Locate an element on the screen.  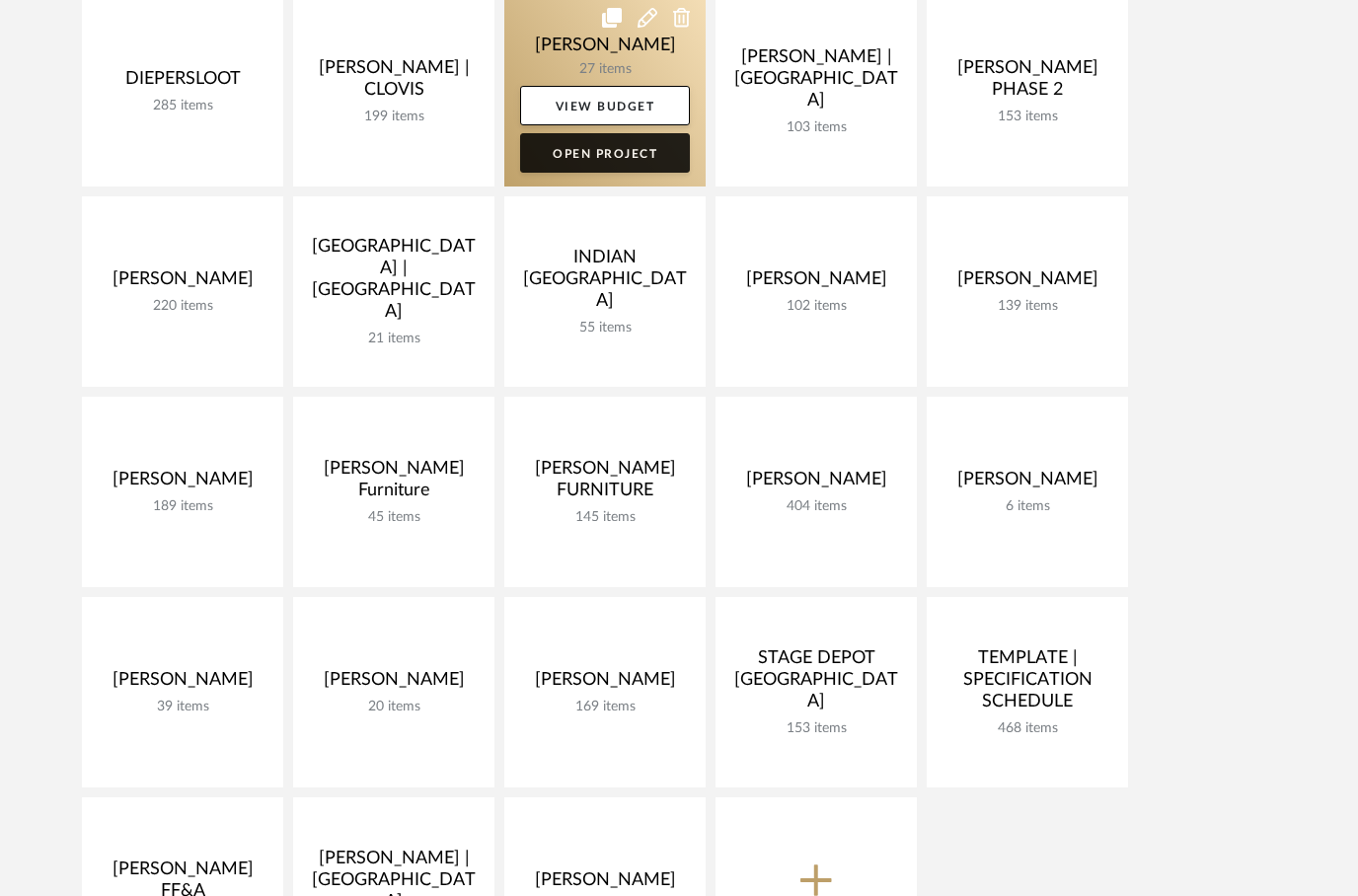
div: TEMPLATE | SPECIFICATION SCHEDULE is located at coordinates (1028, 684).